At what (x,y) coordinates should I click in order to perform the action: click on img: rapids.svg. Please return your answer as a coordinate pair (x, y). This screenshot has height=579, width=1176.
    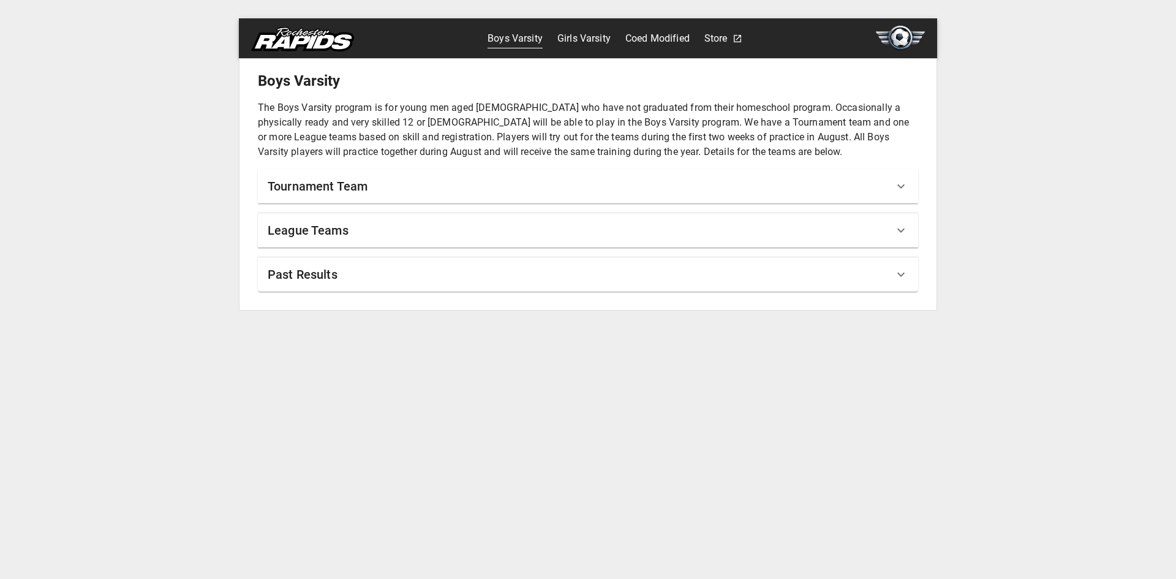
    Looking at the image, I should click on (303, 39).